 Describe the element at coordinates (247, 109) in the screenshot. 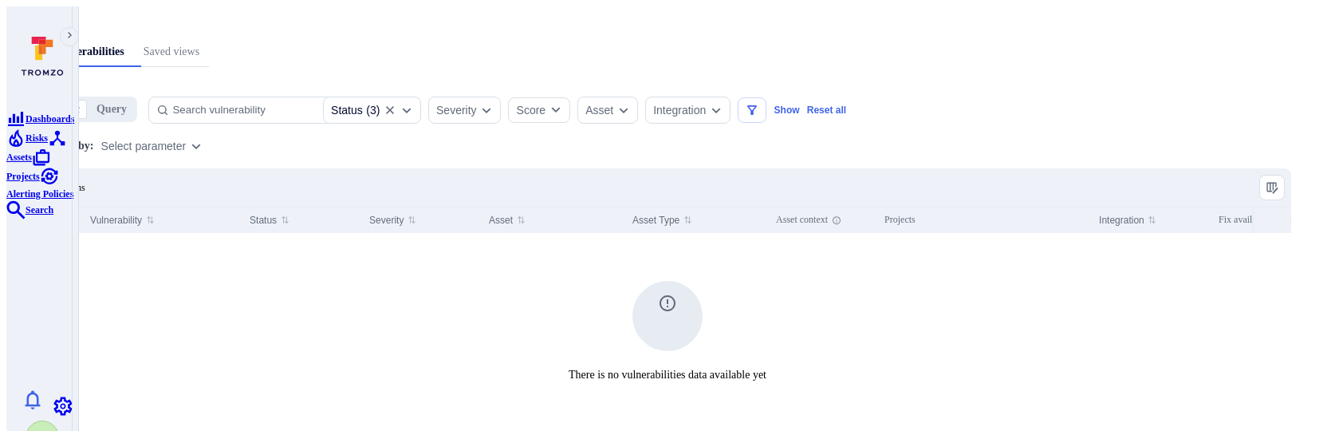

I see `input: Search vulnerability` at that location.